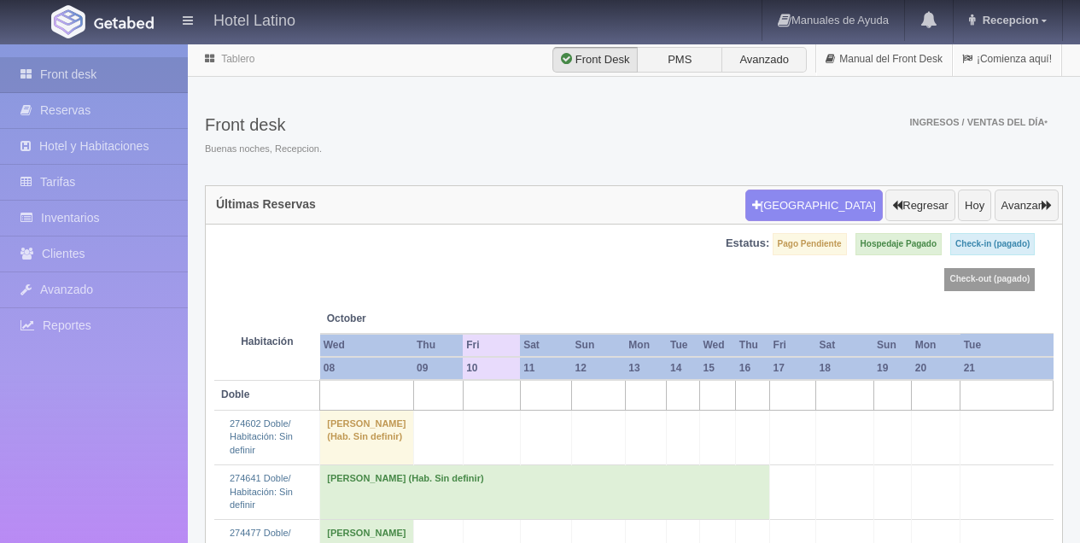 Image resolution: width=1080 pixels, height=543 pixels. What do you see at coordinates (1007, 368) in the screenshot?
I see `th: 21` at bounding box center [1007, 368].